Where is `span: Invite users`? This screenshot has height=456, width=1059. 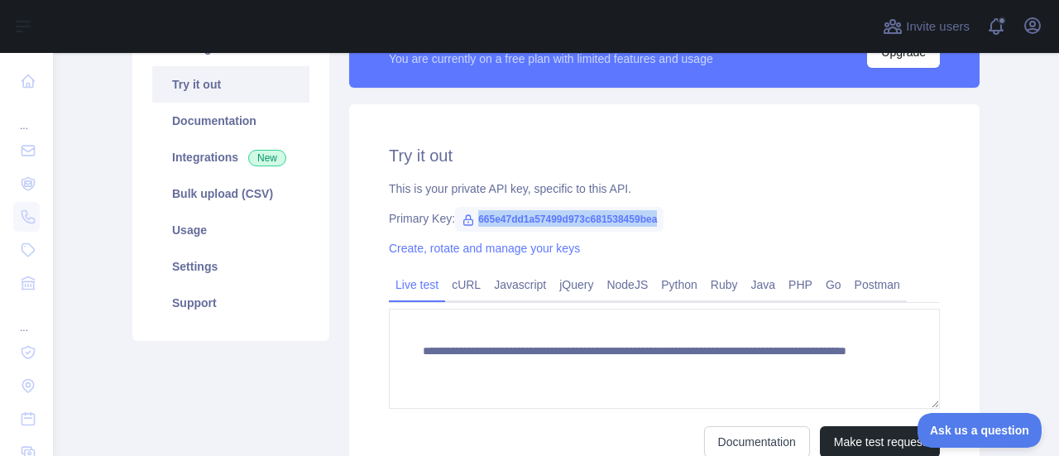 span: Invite users is located at coordinates (937, 26).